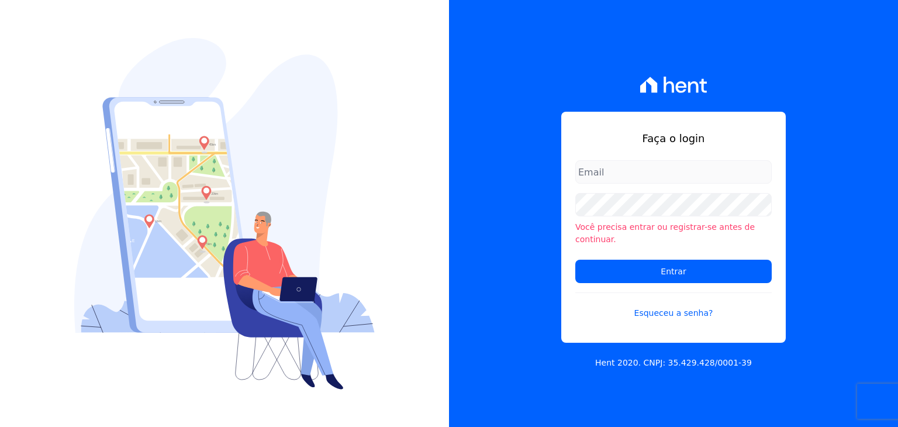 Image resolution: width=898 pixels, height=427 pixels. Describe the element at coordinates (674, 138) in the screenshot. I see `h1: Faça o login` at that location.